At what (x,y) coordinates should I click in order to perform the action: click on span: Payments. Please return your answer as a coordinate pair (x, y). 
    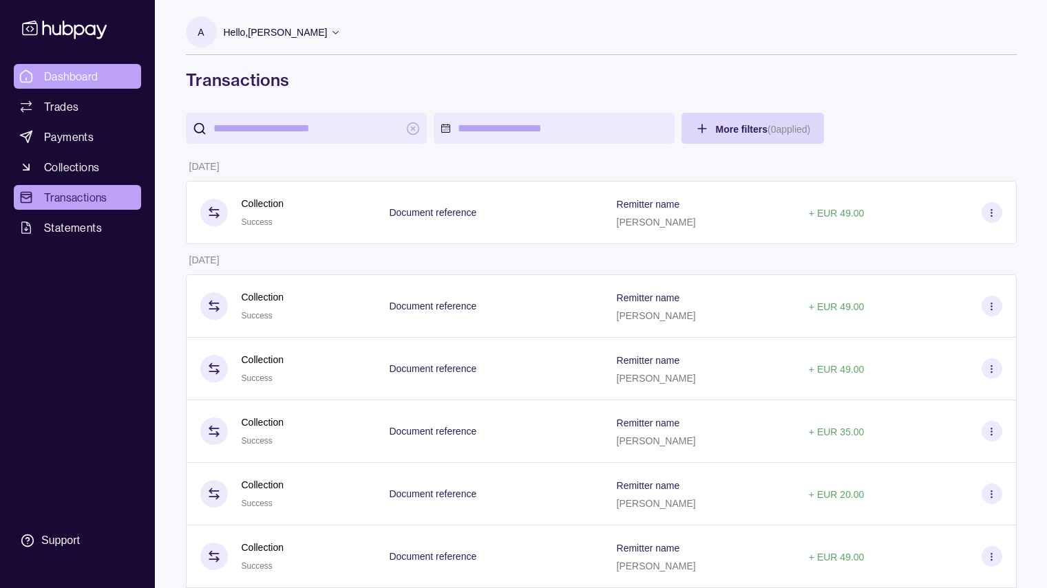
    Looking at the image, I should click on (69, 137).